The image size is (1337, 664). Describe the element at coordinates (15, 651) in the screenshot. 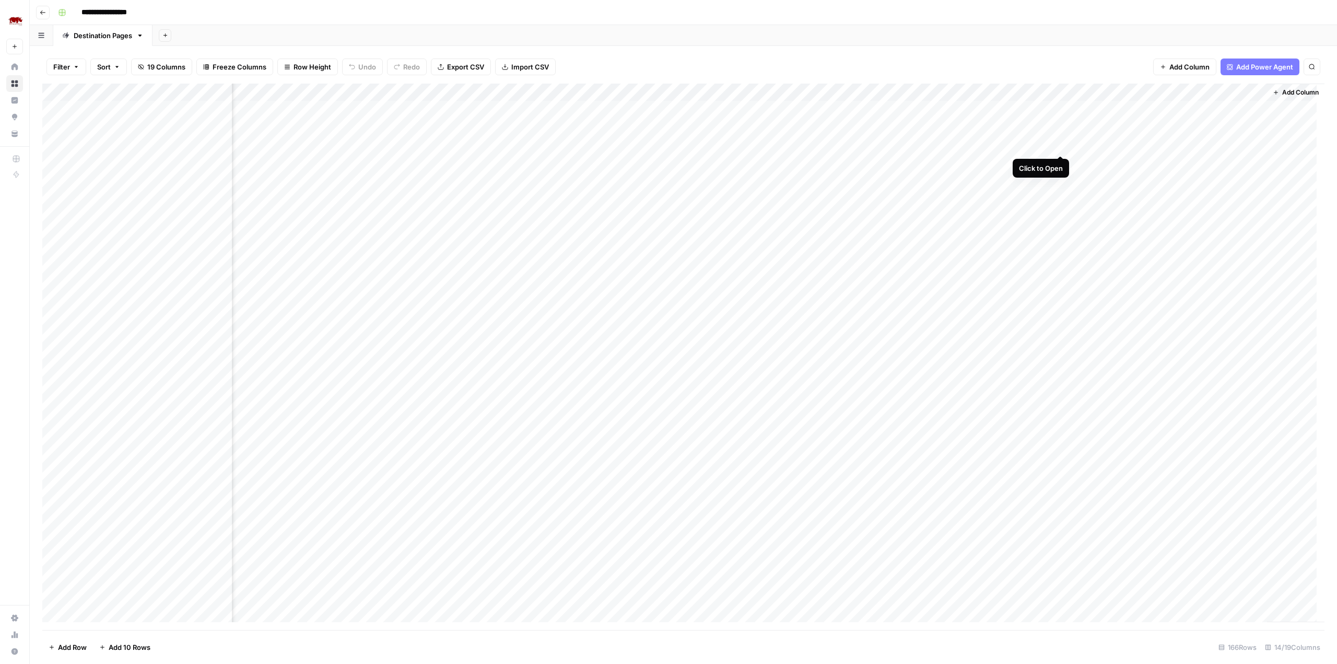

I see `button: Help + Support` at that location.